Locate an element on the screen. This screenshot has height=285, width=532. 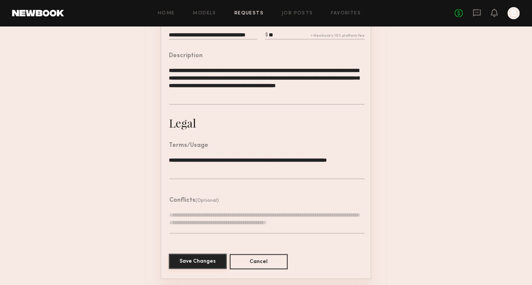
a: Favorites is located at coordinates (346, 13).